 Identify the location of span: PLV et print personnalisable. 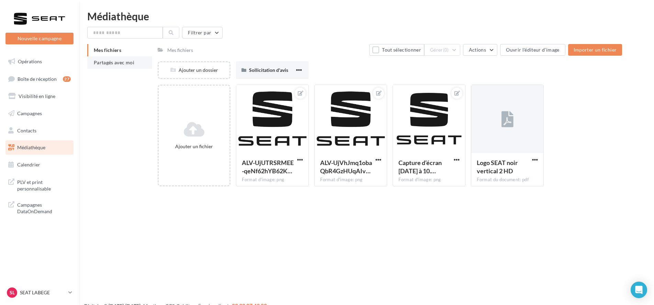
(44, 184).